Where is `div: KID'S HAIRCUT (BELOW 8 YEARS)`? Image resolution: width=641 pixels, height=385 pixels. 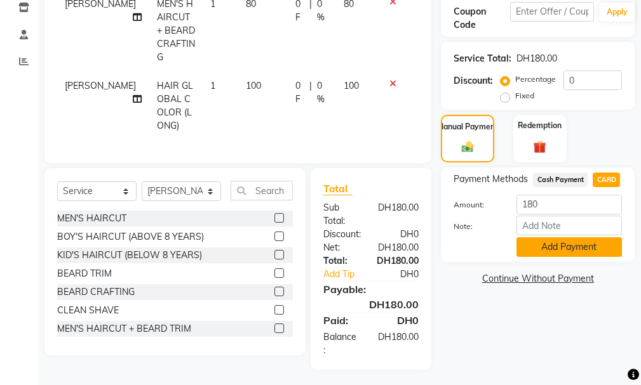 div: KID'S HAIRCUT (BELOW 8 YEARS) is located at coordinates (130, 255).